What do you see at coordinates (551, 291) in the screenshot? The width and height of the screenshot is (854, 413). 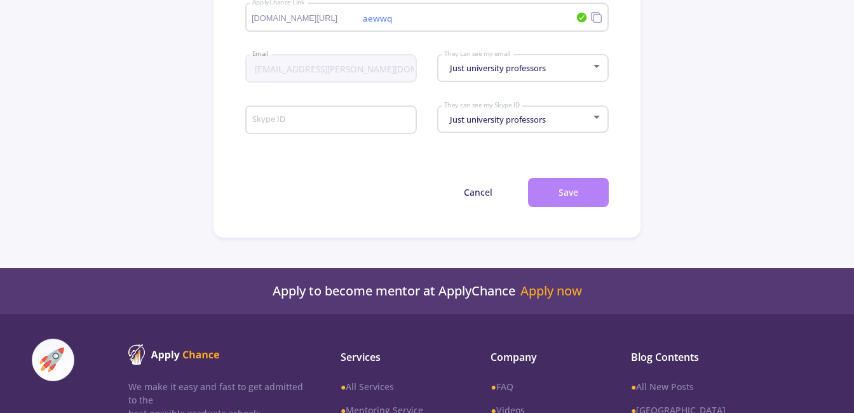 I see `a: Apply now` at bounding box center [551, 291].